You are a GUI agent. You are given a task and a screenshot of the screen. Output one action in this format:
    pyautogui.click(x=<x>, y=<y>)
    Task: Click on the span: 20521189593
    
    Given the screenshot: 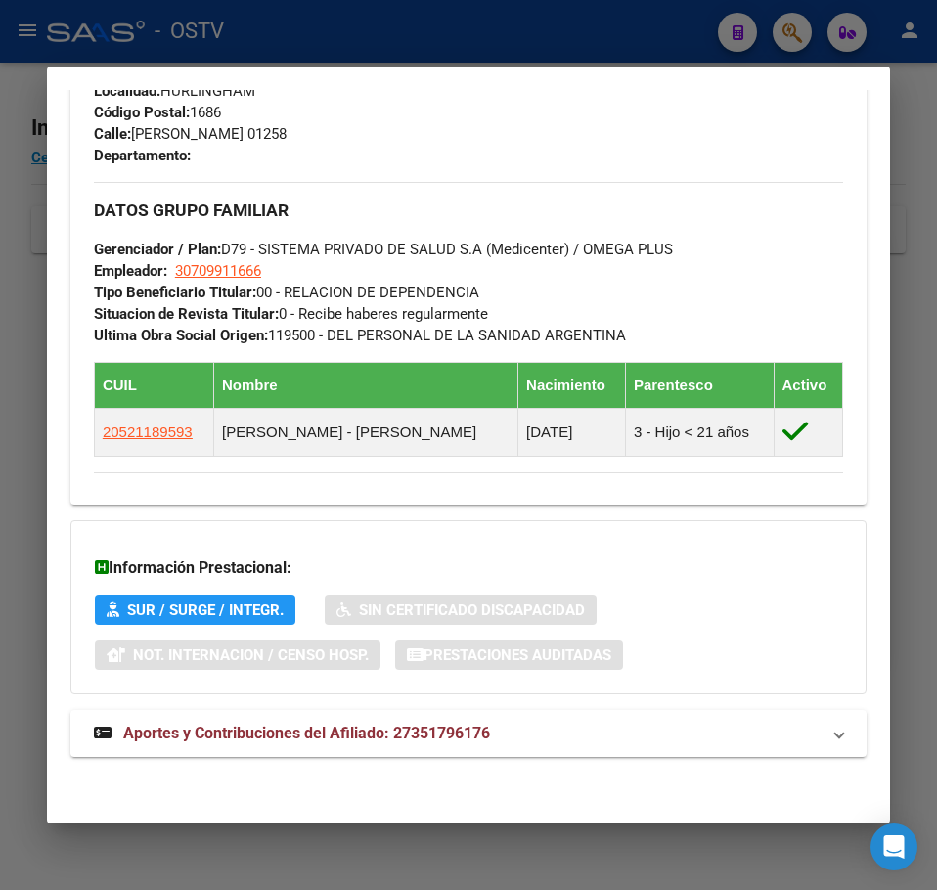 What is the action you would take?
    pyautogui.click(x=148, y=431)
    